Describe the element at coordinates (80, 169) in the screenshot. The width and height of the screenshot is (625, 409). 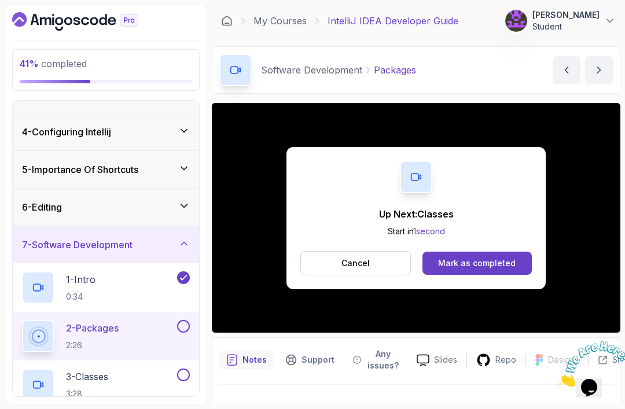
I see `h3: 5 - Importance Of Shortcuts` at that location.